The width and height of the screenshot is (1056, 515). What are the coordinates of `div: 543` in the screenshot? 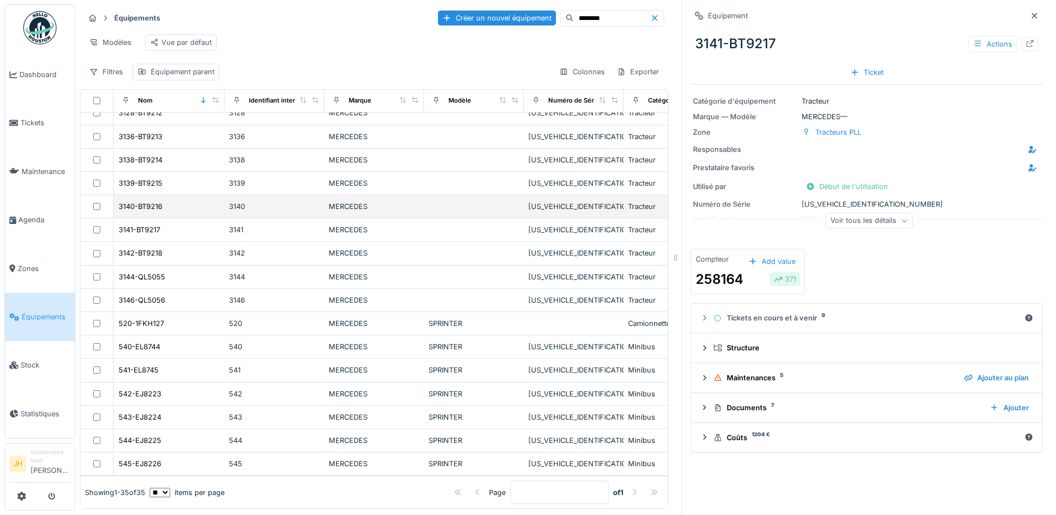 It's located at (274, 417).